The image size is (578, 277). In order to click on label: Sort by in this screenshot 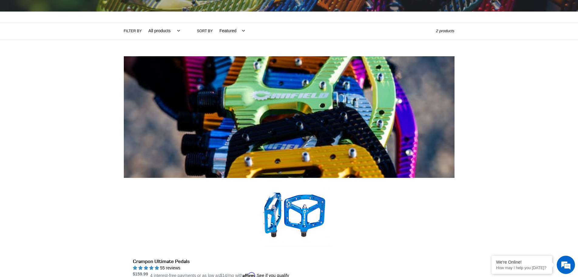, I will do `click(205, 31)`.